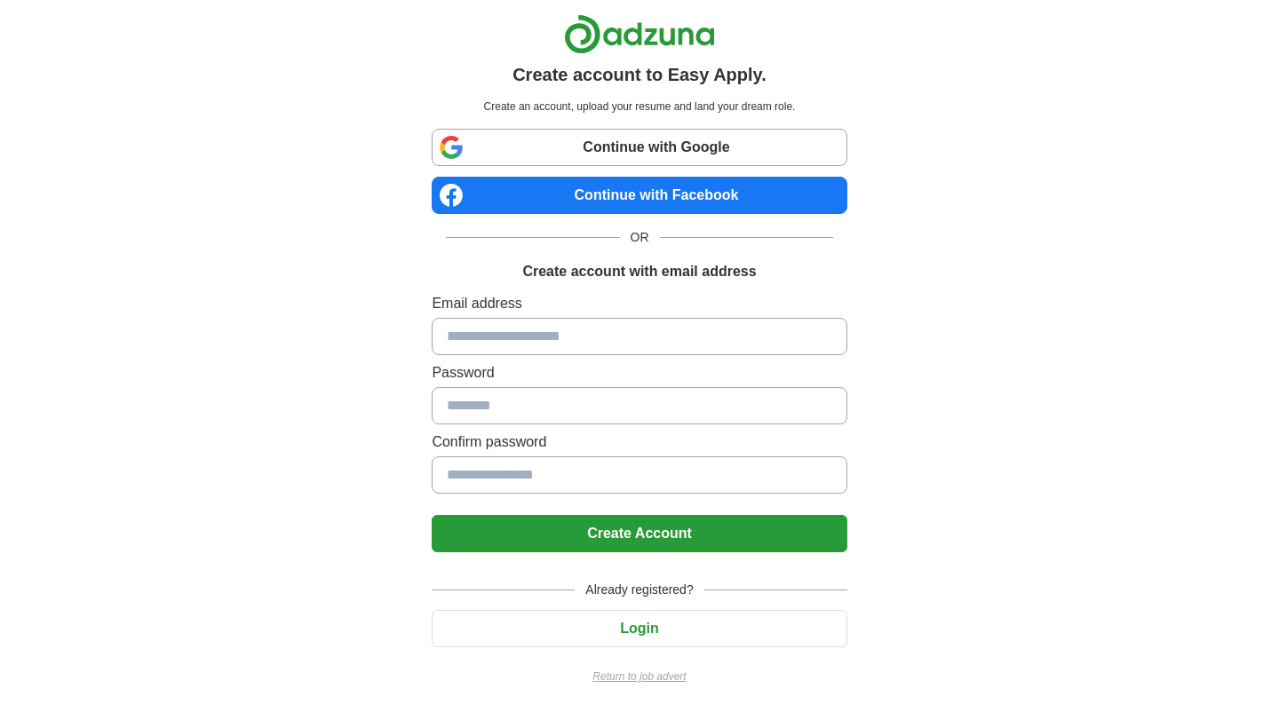  I want to click on button: Login, so click(639, 629).